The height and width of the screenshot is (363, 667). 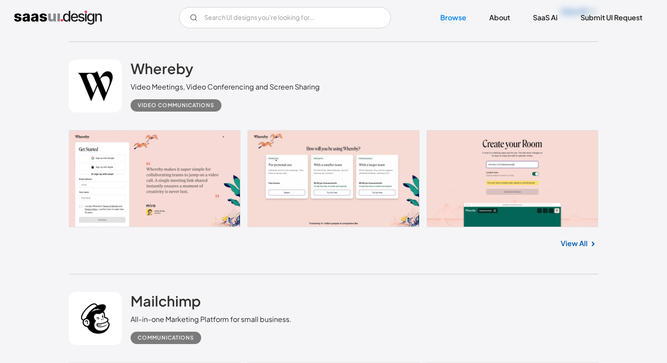 What do you see at coordinates (166, 301) in the screenshot?
I see `h2: Mailchimp` at bounding box center [166, 301].